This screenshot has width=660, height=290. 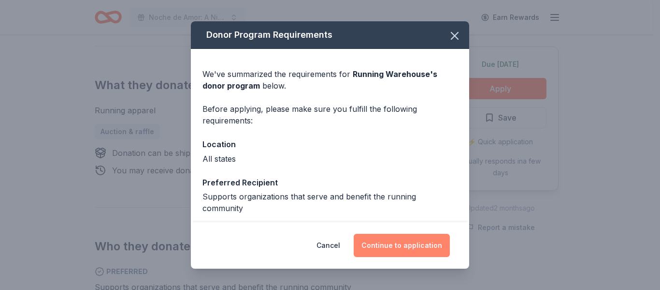 I want to click on div: We've summarized the requirements for below., so click(x=330, y=80).